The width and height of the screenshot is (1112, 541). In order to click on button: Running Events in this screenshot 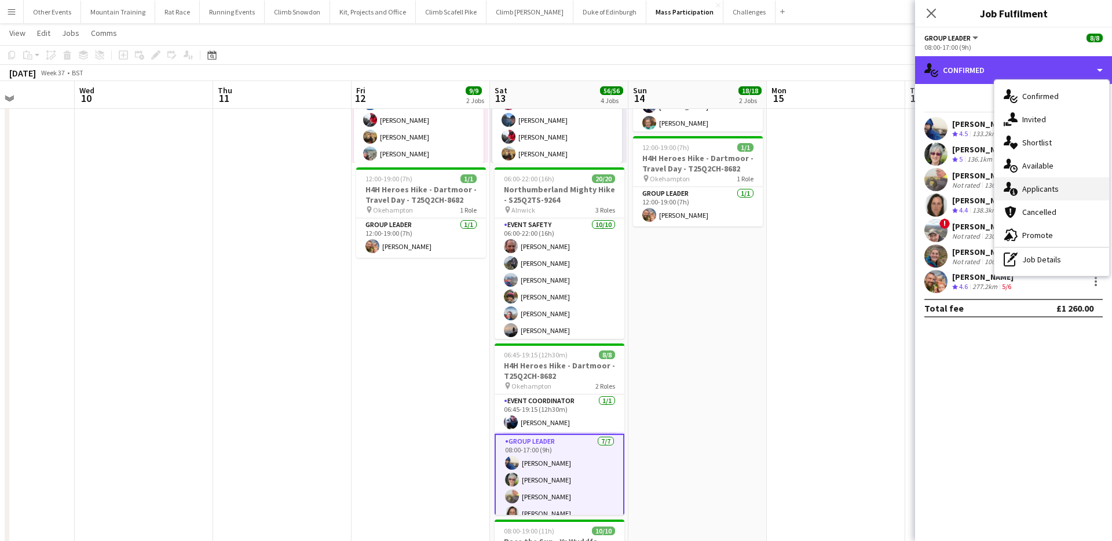, I will do `click(232, 12)`.